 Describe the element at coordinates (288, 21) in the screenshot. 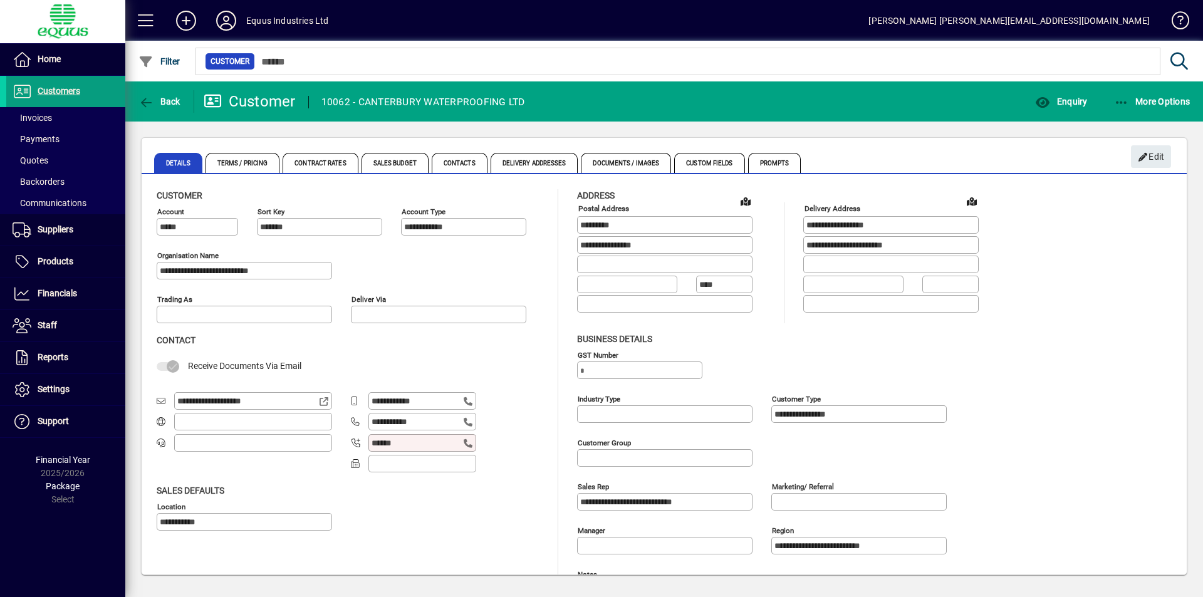

I see `div: Equus Industries Ltd` at that location.